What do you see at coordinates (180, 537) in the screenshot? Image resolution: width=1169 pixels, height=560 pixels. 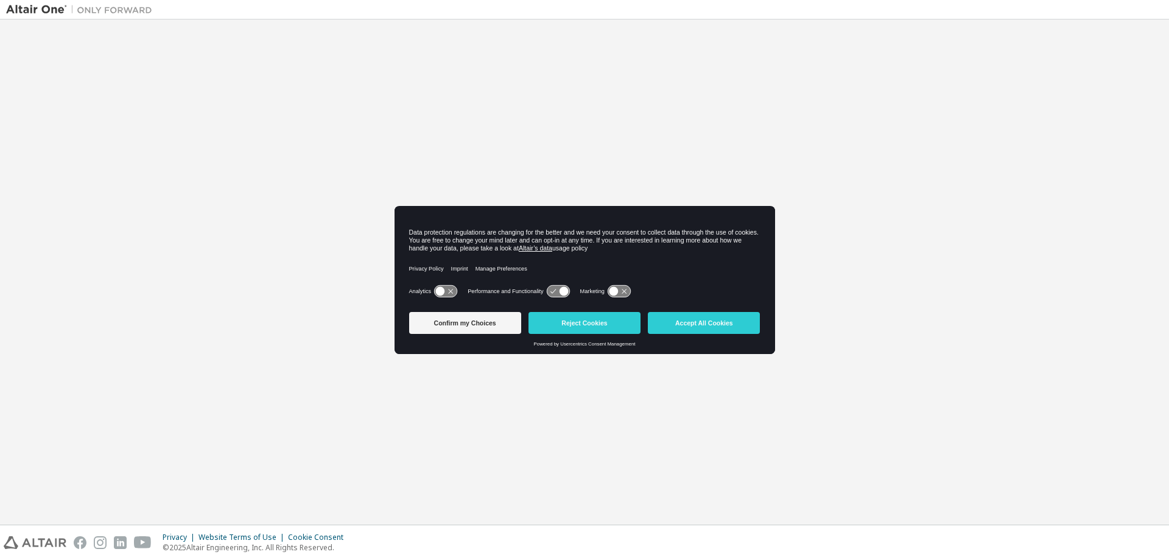 I see `div: Privacy` at bounding box center [180, 537].